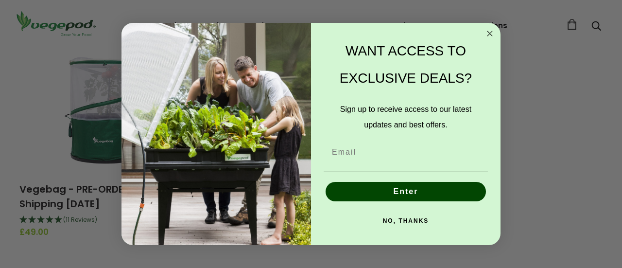  I want to click on img: underline, so click(406, 171).